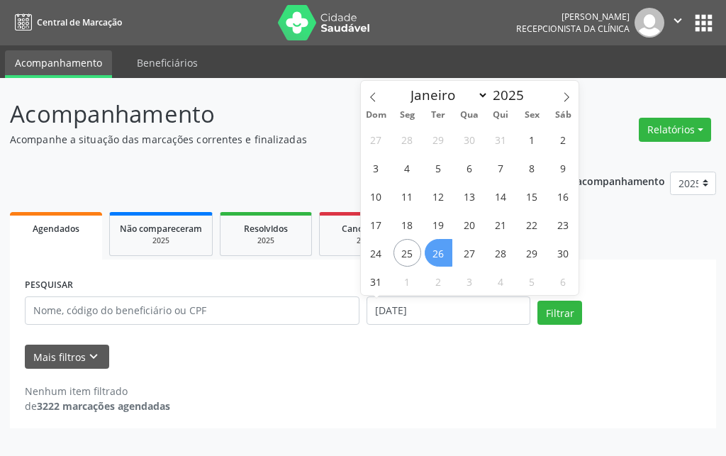 This screenshot has width=726, height=456. What do you see at coordinates (500, 224) in the screenshot?
I see `span: Agosto 21, 2025` at bounding box center [500, 224].